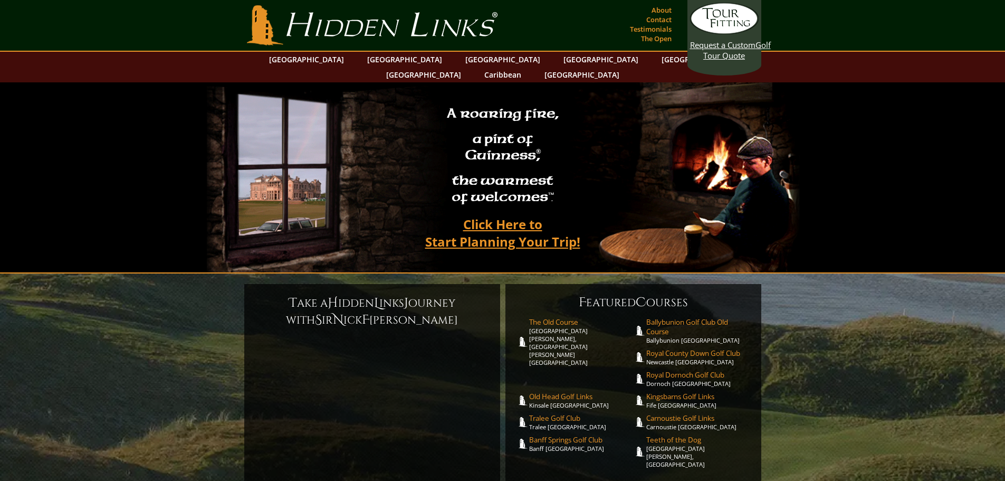  What do you see at coordinates (581, 439) in the screenshot?
I see `span: Banff Springs Golf Club` at bounding box center [581, 439].